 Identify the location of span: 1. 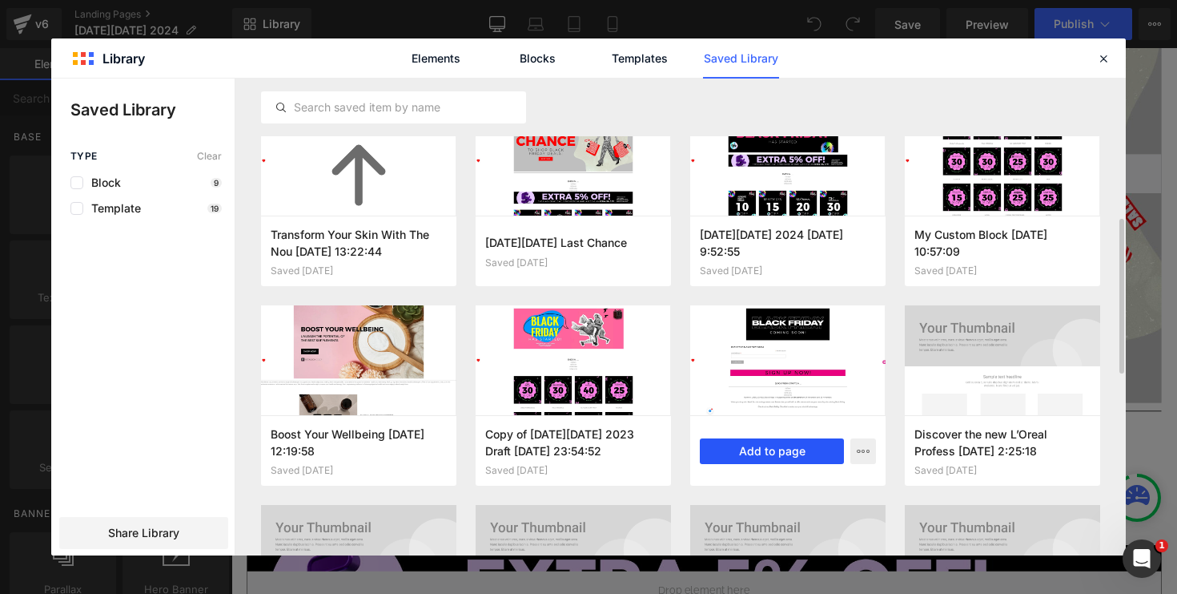
(1162, 545).